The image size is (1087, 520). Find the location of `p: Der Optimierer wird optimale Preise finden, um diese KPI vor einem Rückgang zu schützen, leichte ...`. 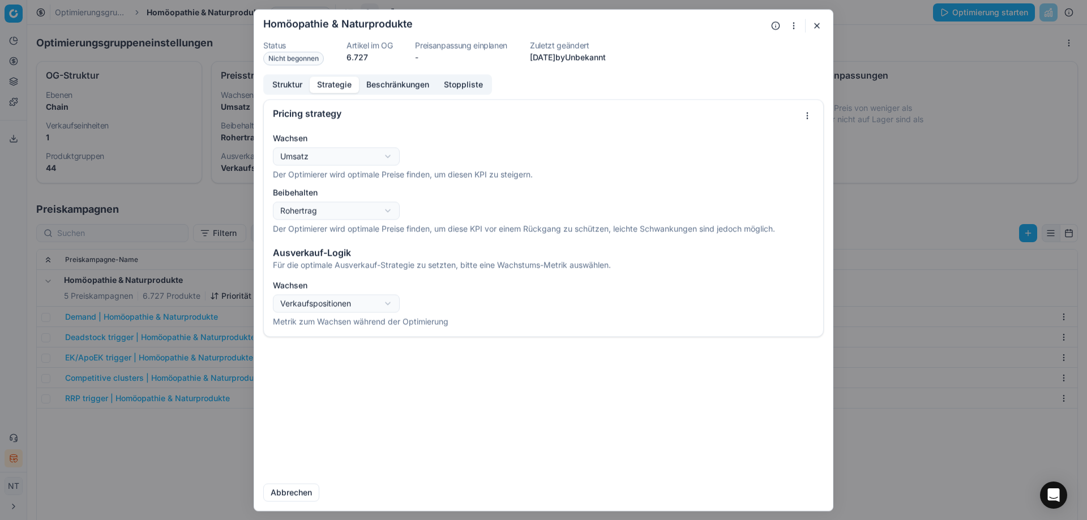

p: Der Optimierer wird optimale Preise finden, um diese KPI vor einem Rückgang zu schützen, leichte ... is located at coordinates (544, 229).